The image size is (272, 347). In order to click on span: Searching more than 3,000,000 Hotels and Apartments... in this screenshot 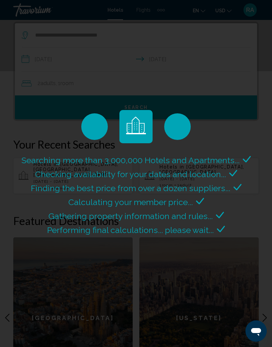, I will do `click(130, 160)`.